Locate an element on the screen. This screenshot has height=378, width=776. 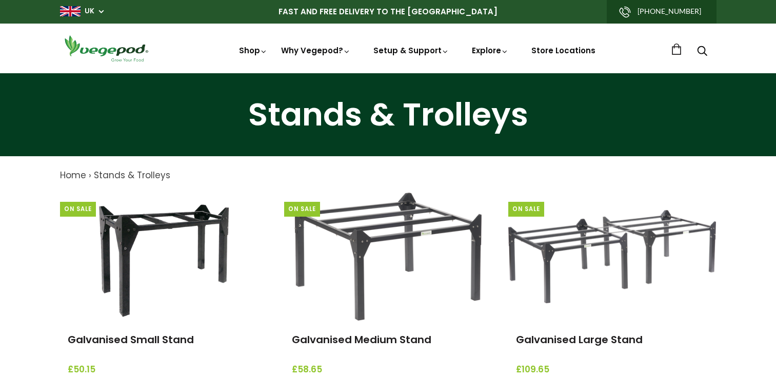
a: Setup & Support is located at coordinates (411, 50).